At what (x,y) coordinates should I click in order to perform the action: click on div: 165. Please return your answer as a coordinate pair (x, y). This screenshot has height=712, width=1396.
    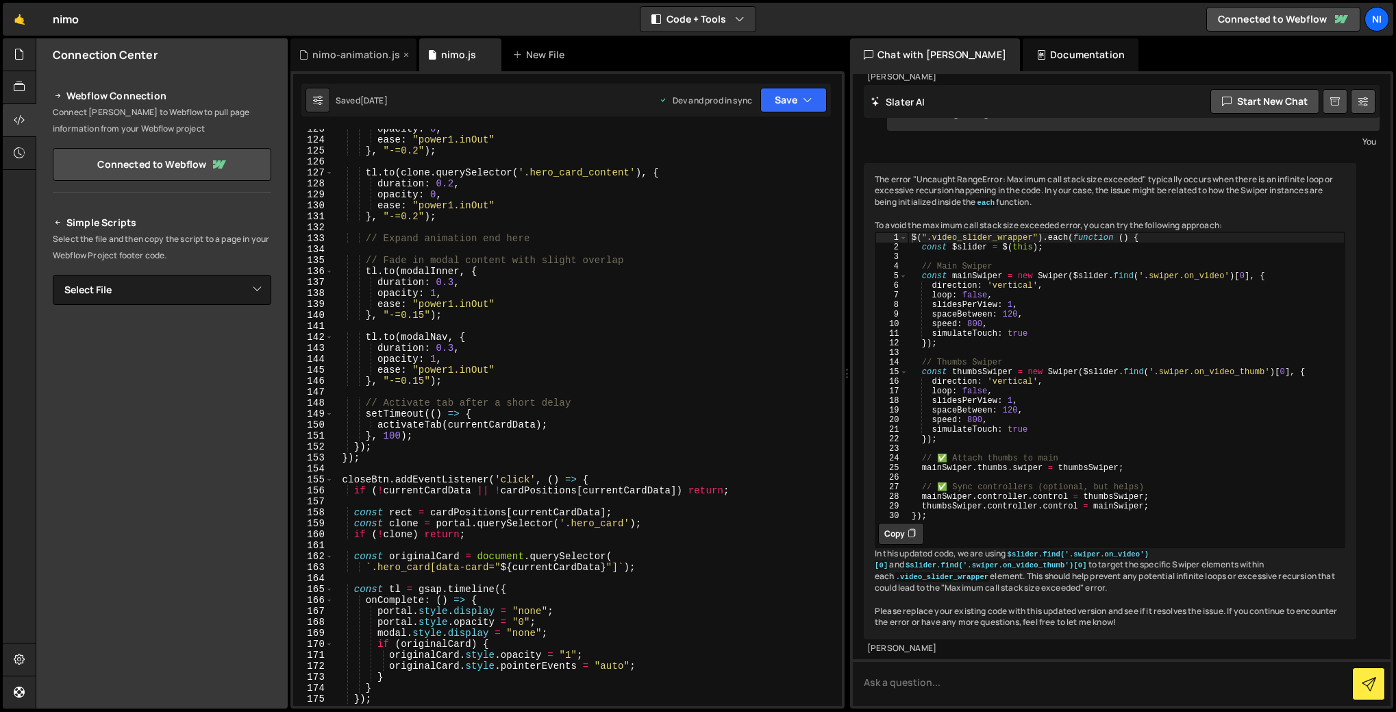
    Looking at the image, I should click on (313, 589).